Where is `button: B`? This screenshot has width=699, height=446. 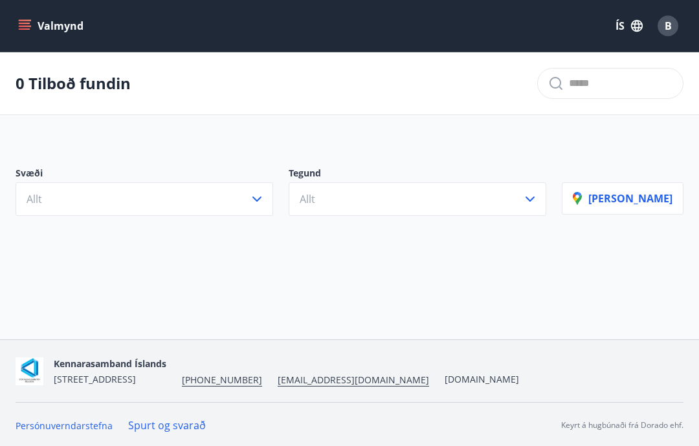
button: B is located at coordinates (668, 26).